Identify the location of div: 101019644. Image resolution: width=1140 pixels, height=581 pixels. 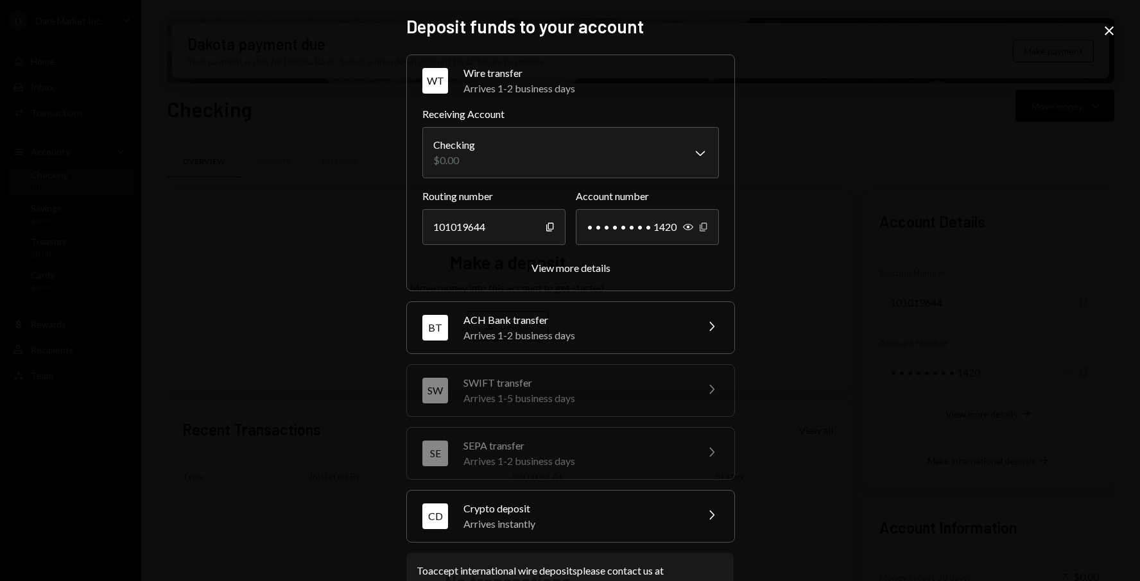
(494, 227).